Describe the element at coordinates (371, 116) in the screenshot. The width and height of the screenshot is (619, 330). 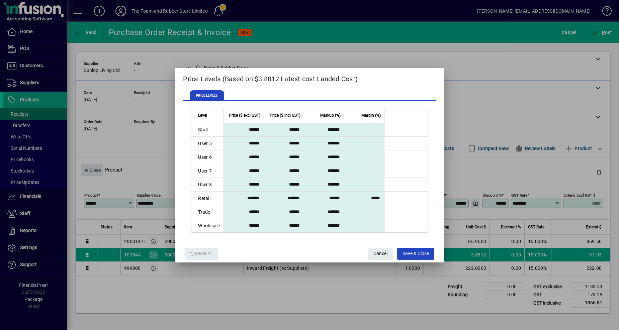
I see `span: Margin (%)` at that location.